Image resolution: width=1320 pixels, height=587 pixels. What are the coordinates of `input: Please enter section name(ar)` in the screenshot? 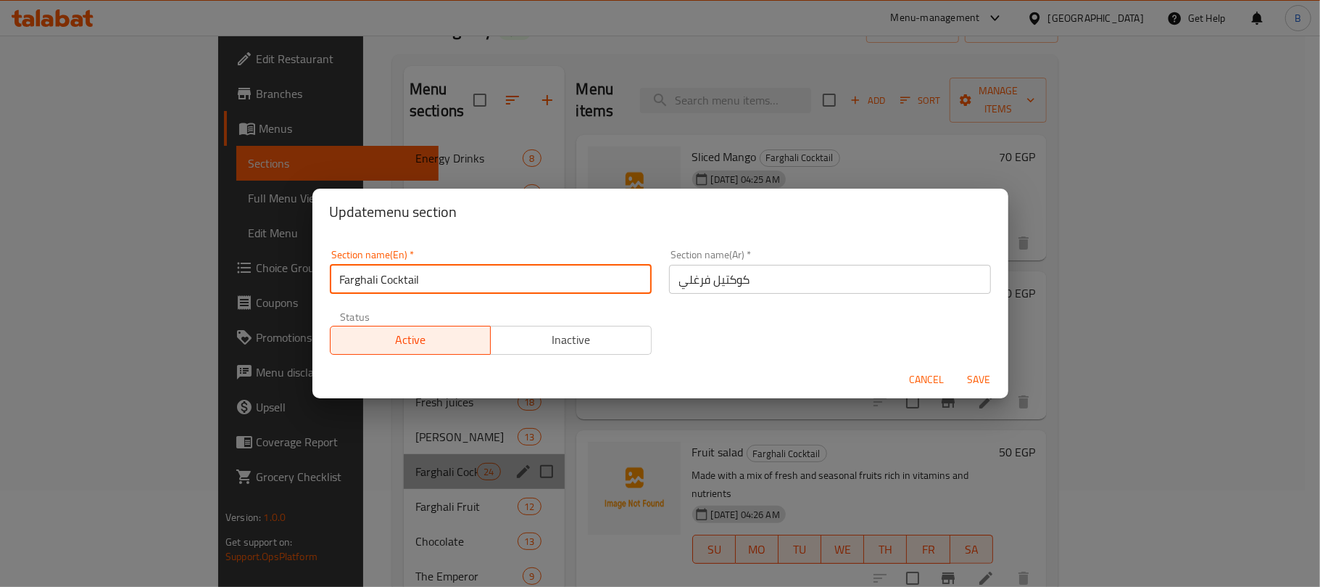 It's located at (830, 279).